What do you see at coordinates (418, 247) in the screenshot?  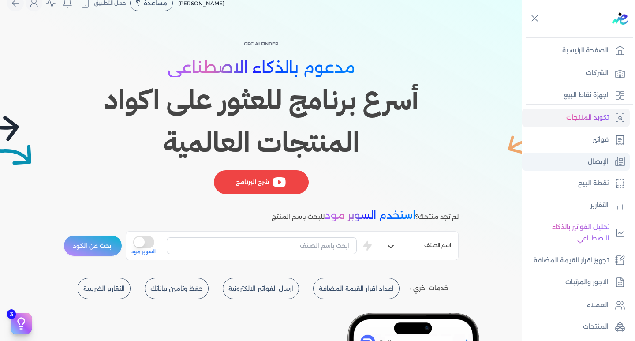 I see `button: اسم الصنف` at bounding box center [418, 247].